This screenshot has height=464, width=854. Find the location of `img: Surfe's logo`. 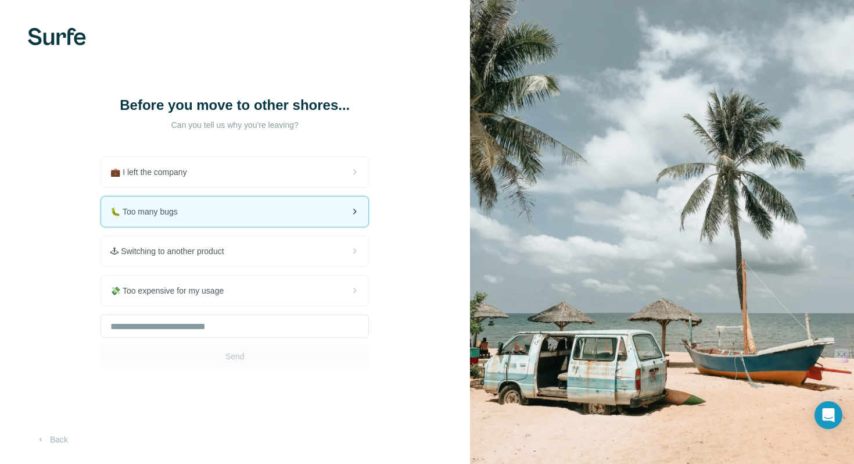

img: Surfe's logo is located at coordinates (57, 37).